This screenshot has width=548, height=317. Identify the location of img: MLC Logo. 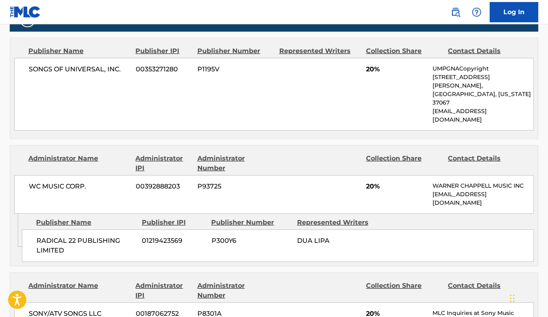
(25, 12).